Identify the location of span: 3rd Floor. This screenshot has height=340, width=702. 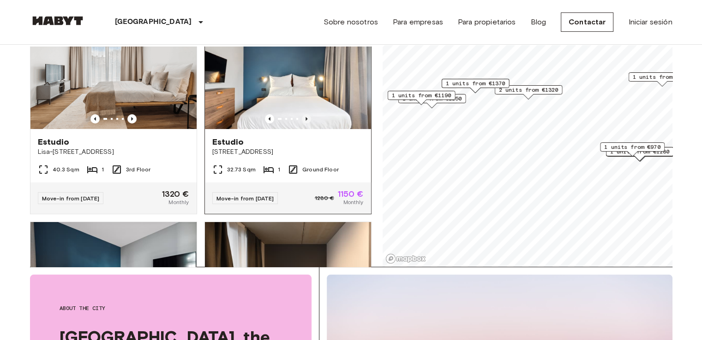
(138, 170).